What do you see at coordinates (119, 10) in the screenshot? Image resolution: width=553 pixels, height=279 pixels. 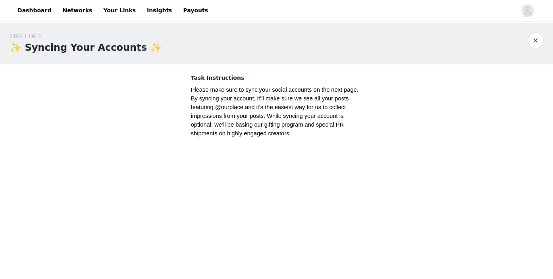 I see `a: Your Links` at bounding box center [119, 10].